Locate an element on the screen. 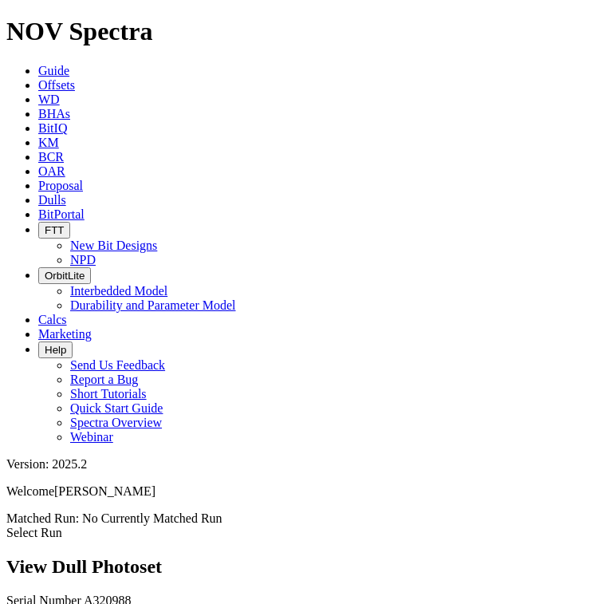  a: Dulls is located at coordinates (52, 199).